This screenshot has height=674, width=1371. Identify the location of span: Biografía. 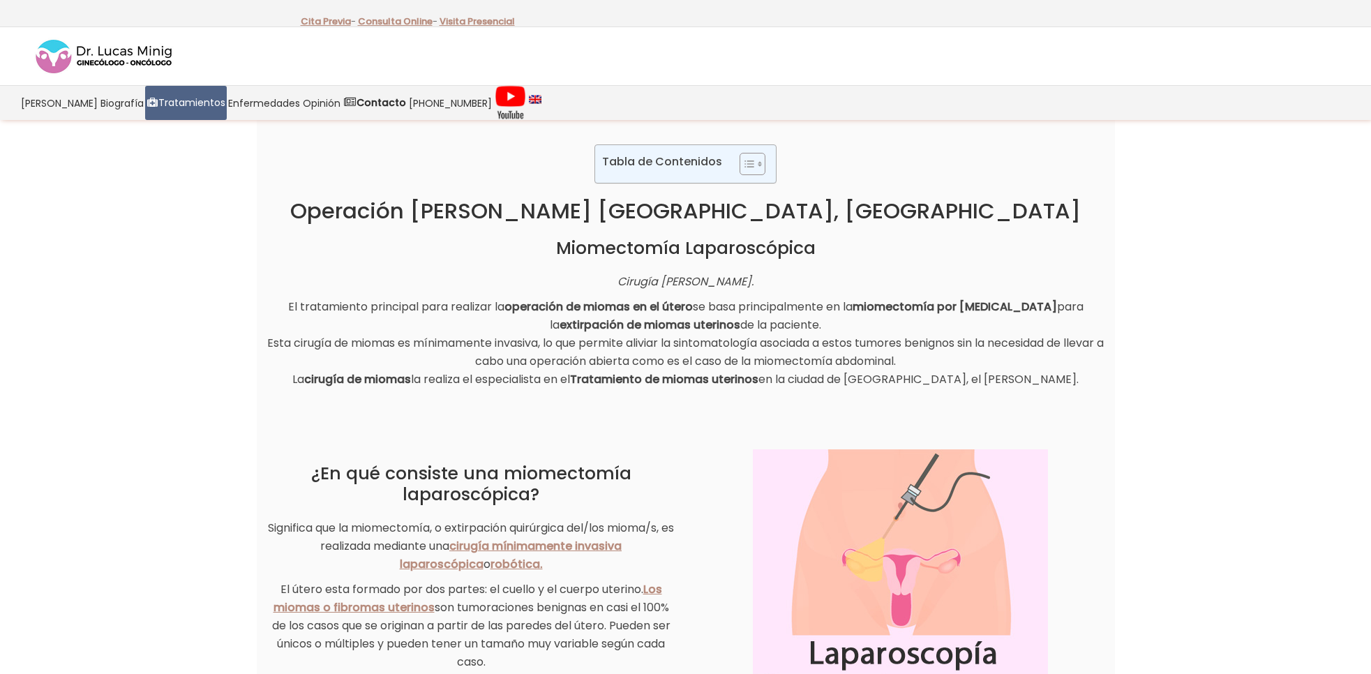
(122, 103).